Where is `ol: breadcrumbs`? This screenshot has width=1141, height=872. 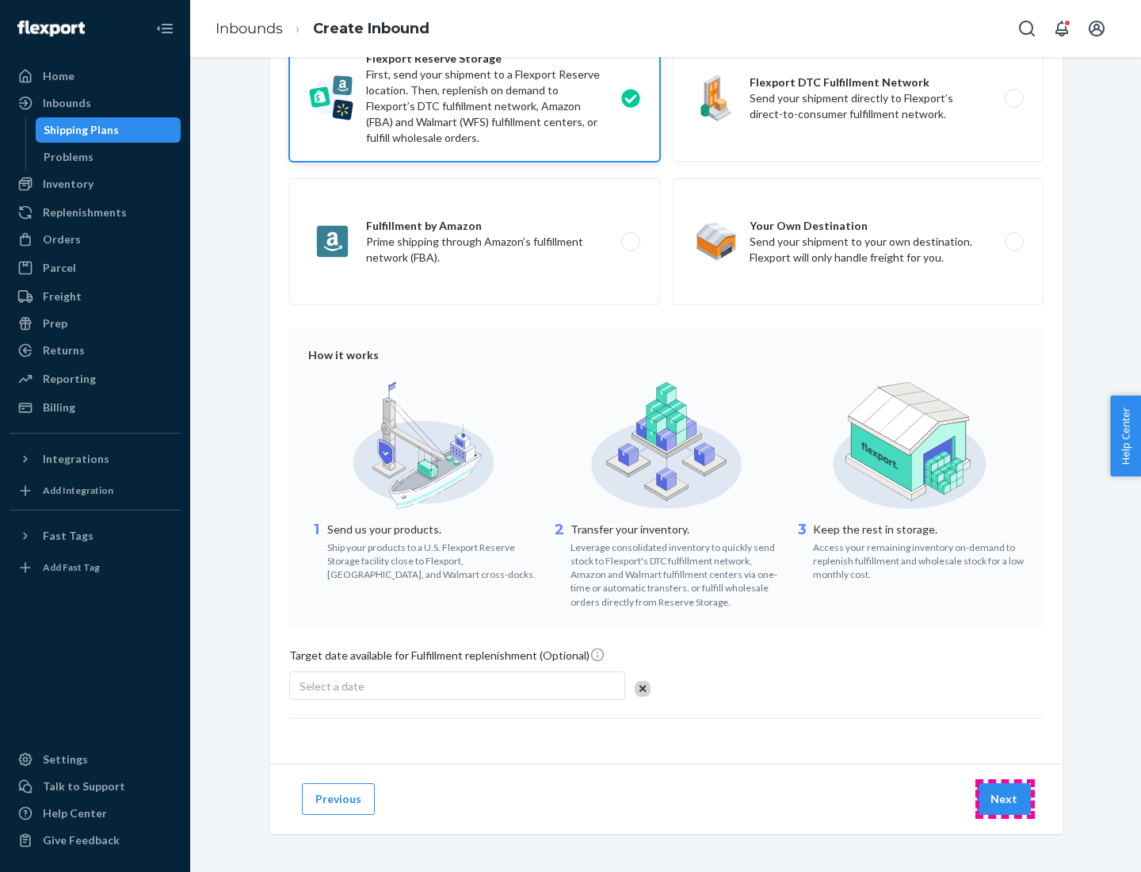
ol: breadcrumbs is located at coordinates (323, 29).